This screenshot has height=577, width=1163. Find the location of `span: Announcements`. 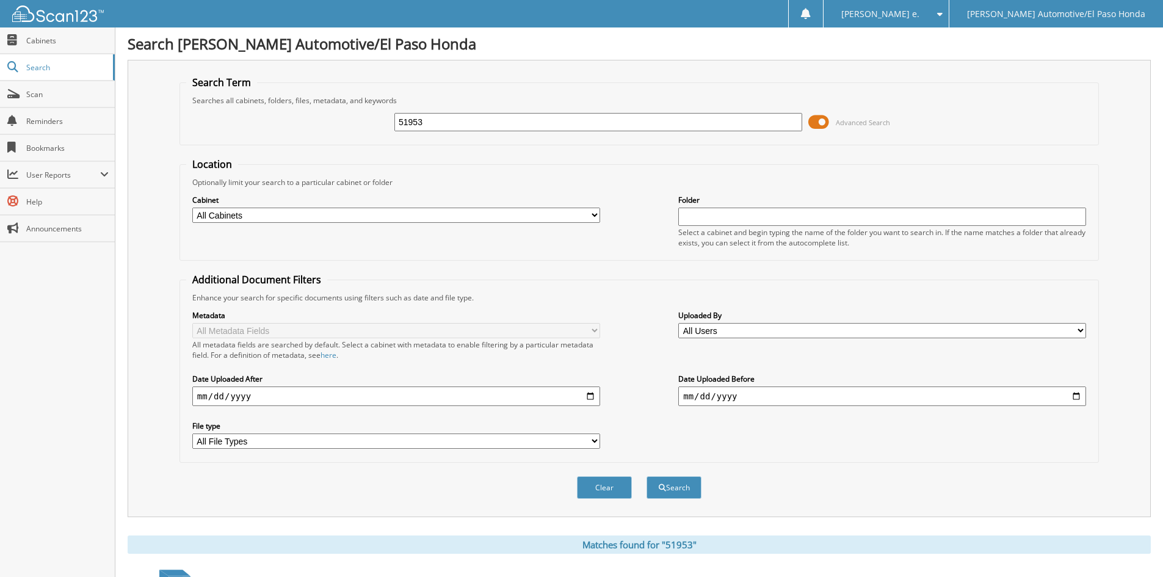

span: Announcements is located at coordinates (67, 228).